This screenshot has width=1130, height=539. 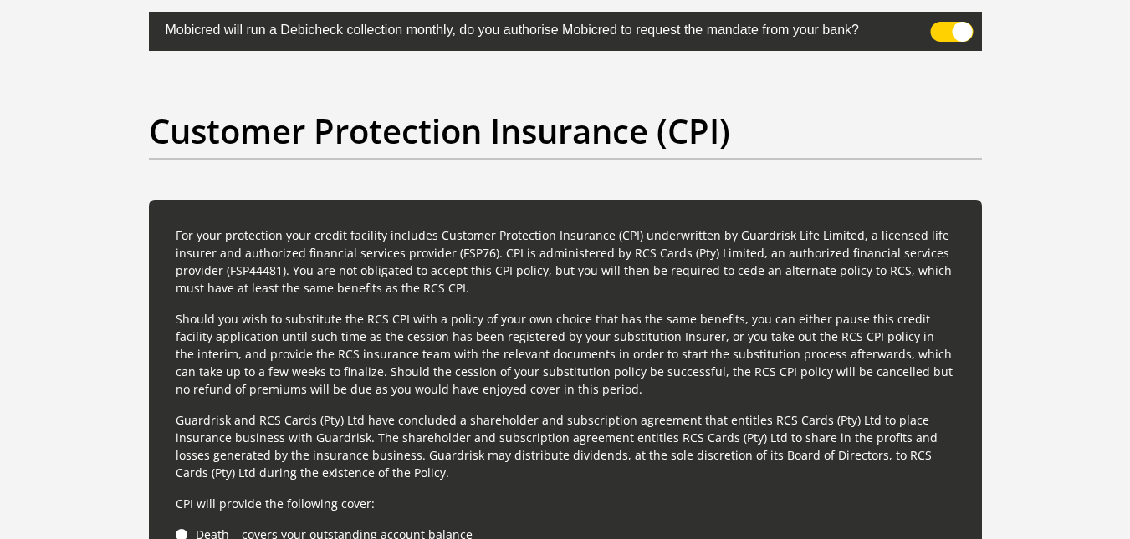 I want to click on p: CPI will provide the following cover:, so click(x=565, y=503).